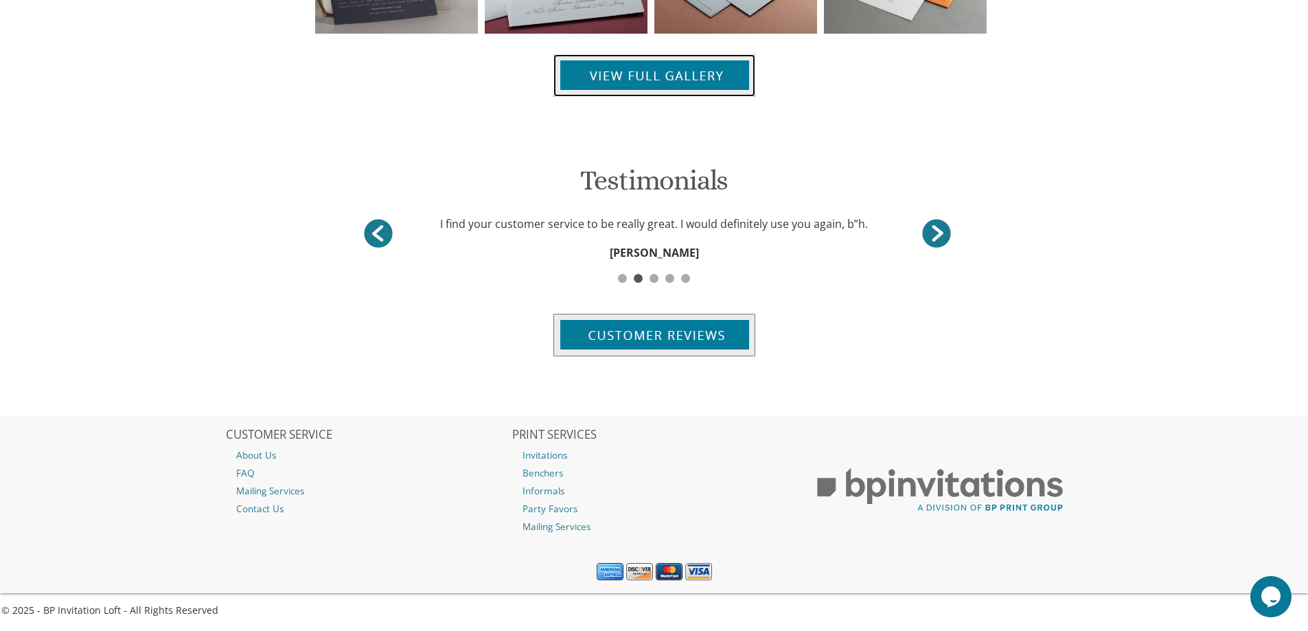 Image resolution: width=1308 pixels, height=631 pixels. Describe the element at coordinates (368, 455) in the screenshot. I see `a: About Us` at that location.